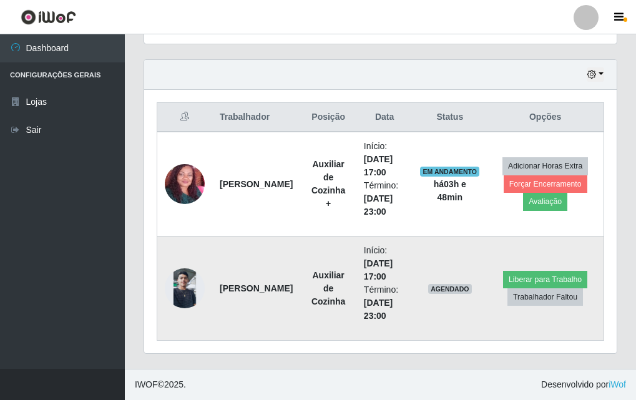  Describe the element at coordinates (449, 172) in the screenshot. I see `span: EM ANDAMENTO` at that location.